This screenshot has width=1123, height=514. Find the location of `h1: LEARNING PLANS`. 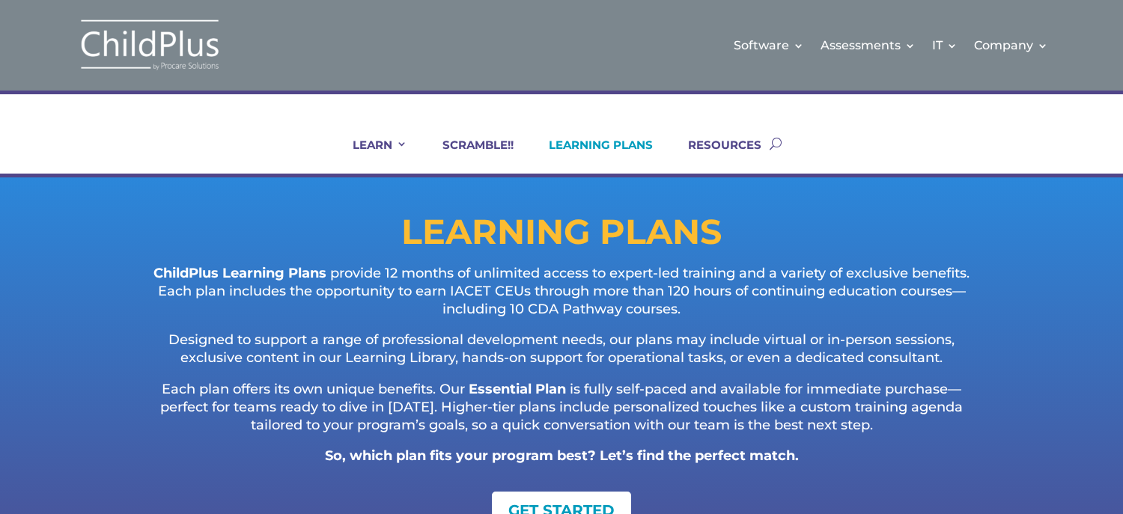

h1: LEARNING PLANS is located at coordinates (561, 236).